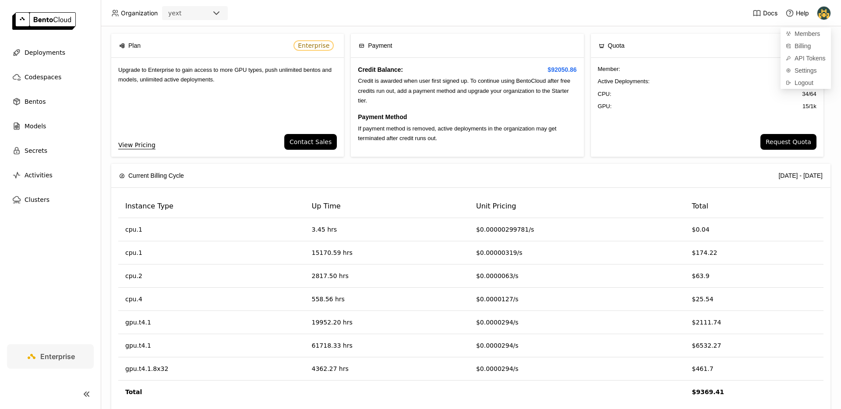  What do you see at coordinates (805, 58) in the screenshot?
I see `a: API Tokens` at bounding box center [805, 58].